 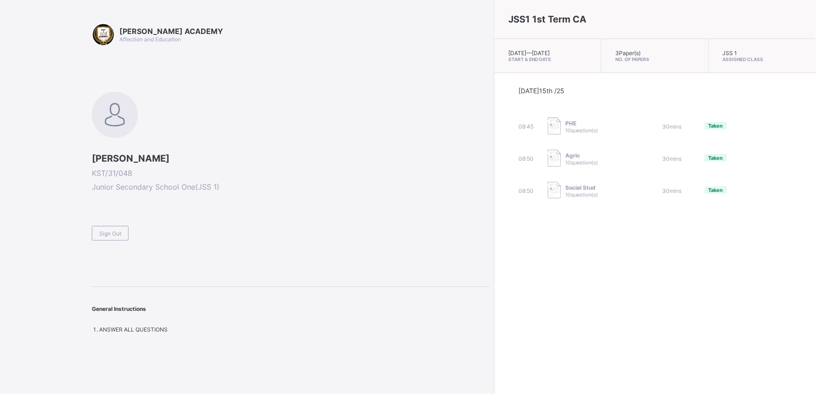 What do you see at coordinates (762, 59) in the screenshot?
I see `span: Assigned Class` at bounding box center [762, 59].